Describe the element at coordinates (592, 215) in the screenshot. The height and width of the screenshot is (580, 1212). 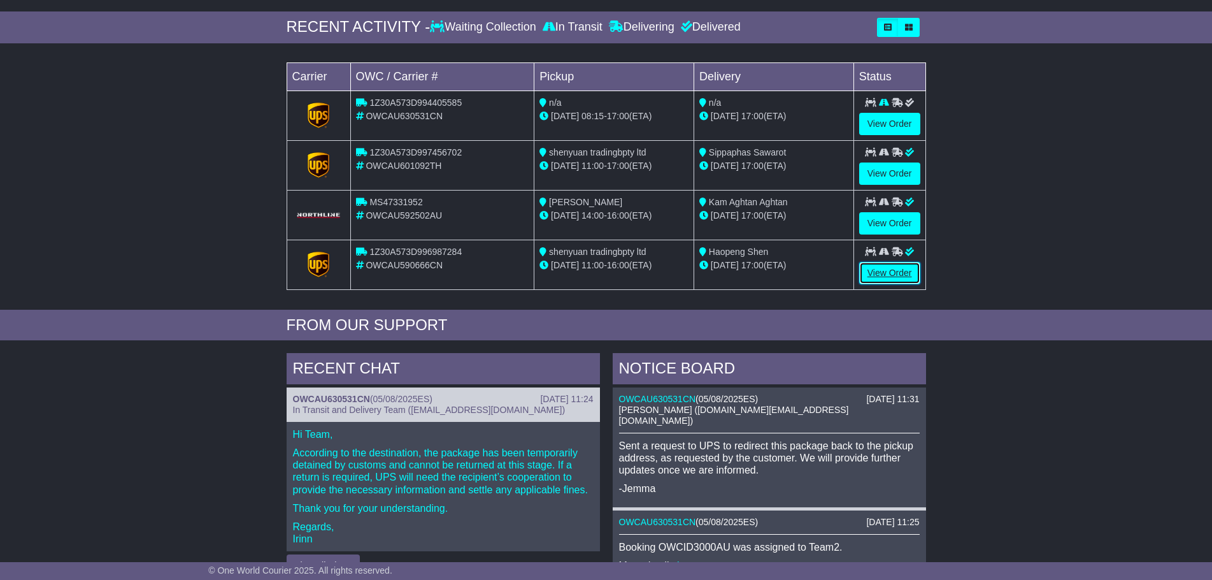
I see `span: 14:00` at that location.